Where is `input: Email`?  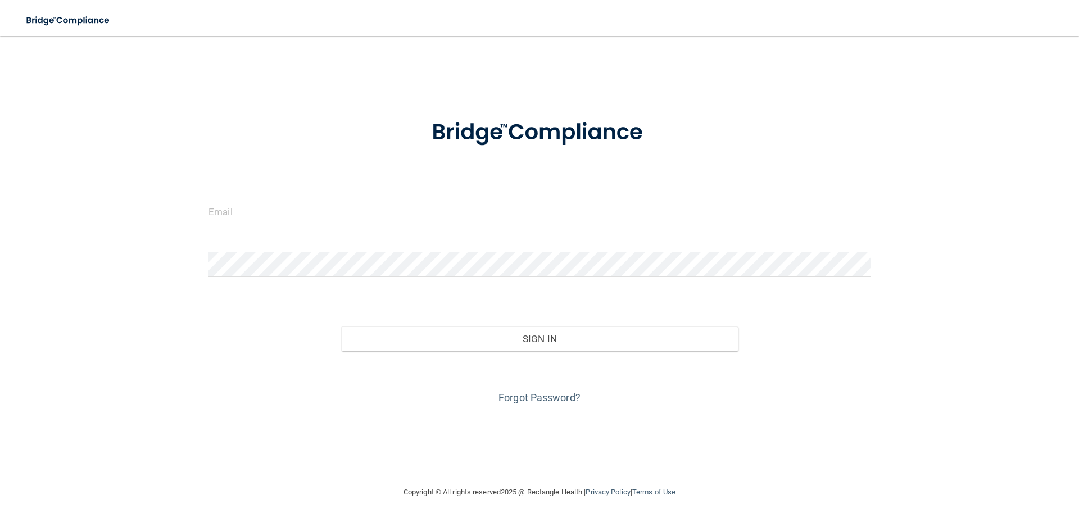
input: Email is located at coordinates (539, 211).